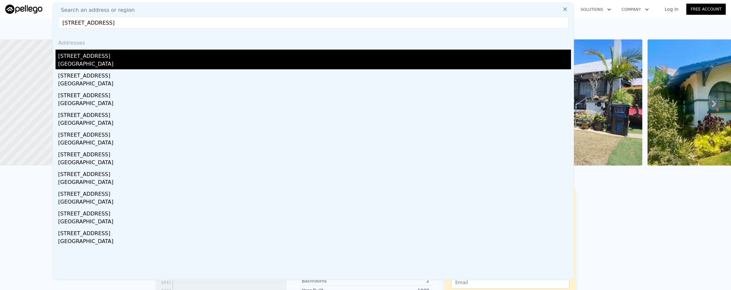 This screenshot has width=731, height=290. I want to click on input: Enter an address, city, region, neighborhood or zip code, so click(313, 23).